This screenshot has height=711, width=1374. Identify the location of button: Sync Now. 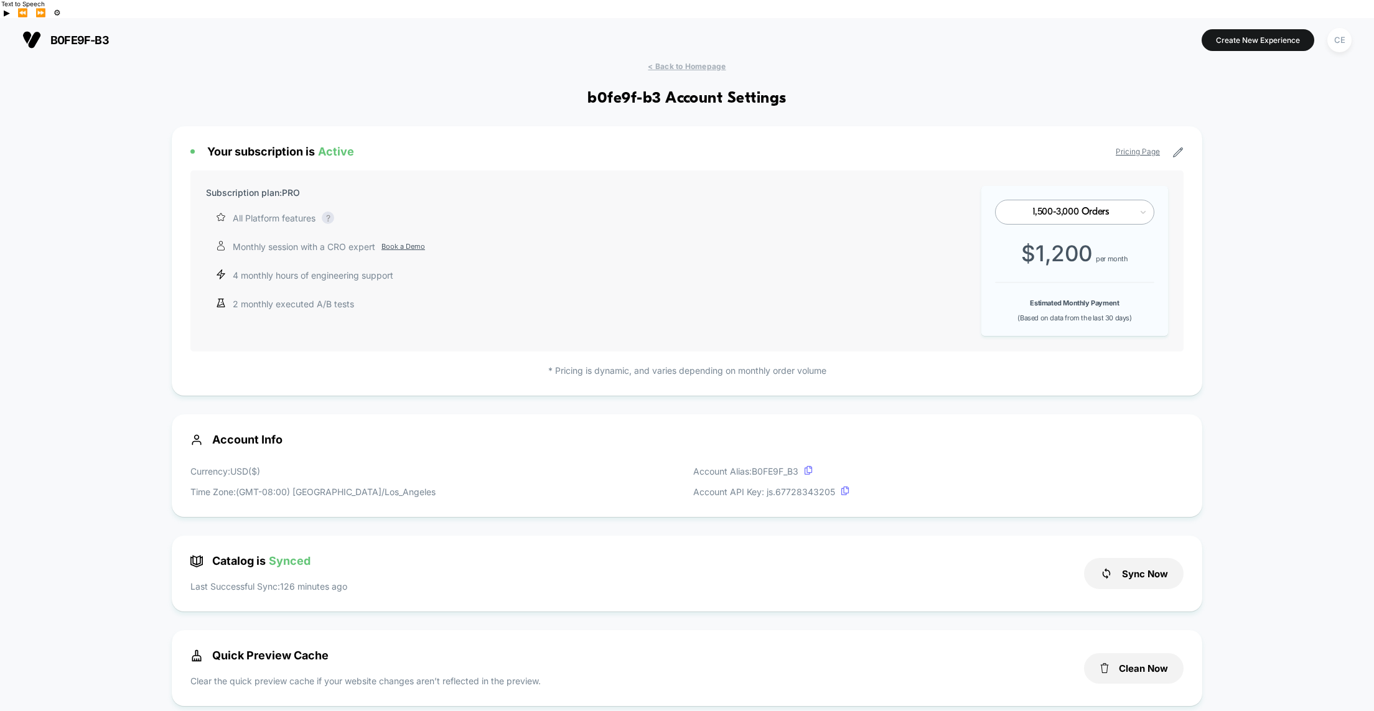
(1134, 574).